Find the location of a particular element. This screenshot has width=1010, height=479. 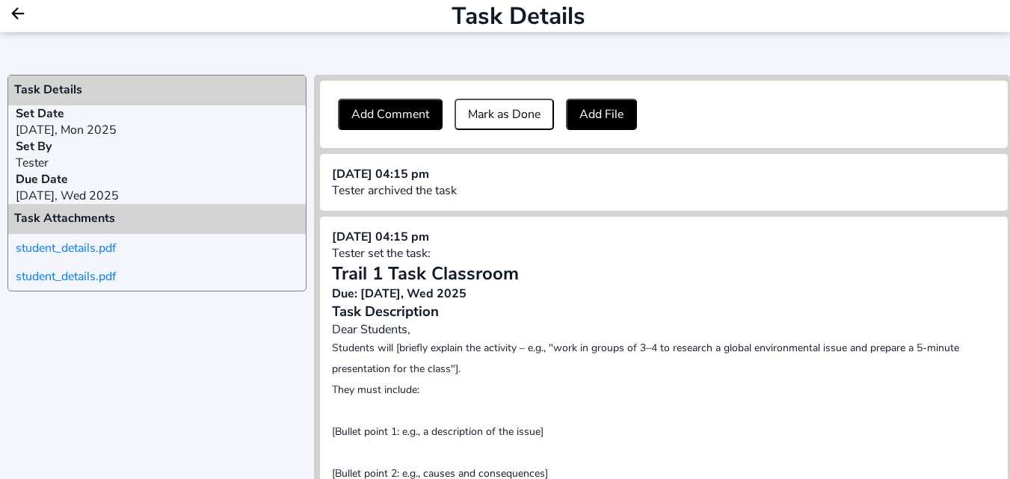

h3: Task Description is located at coordinates (664, 312).